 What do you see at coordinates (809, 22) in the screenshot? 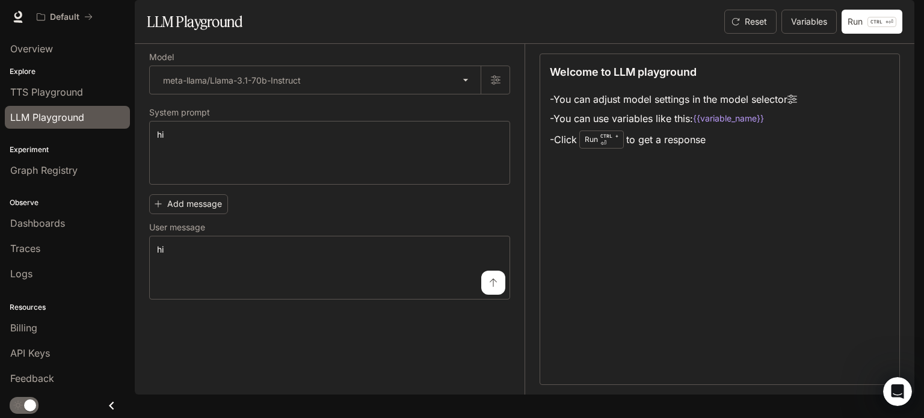
I see `button: Variables` at bounding box center [809, 22].